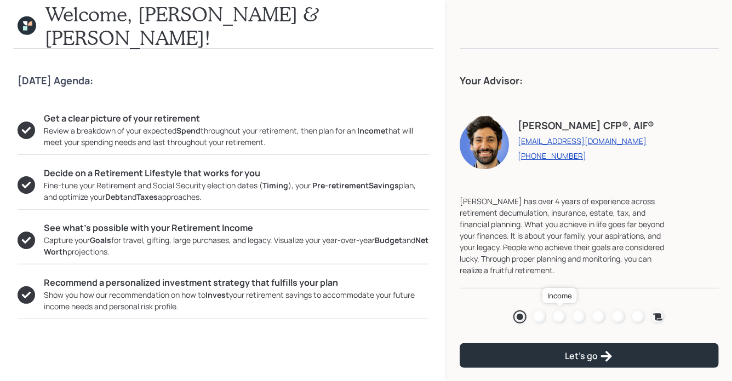 Image resolution: width=732 pixels, height=381 pixels. I want to click on div: Show you how our recommendation on how to your retirement savings to accommodate your future inco..., so click(236, 301).